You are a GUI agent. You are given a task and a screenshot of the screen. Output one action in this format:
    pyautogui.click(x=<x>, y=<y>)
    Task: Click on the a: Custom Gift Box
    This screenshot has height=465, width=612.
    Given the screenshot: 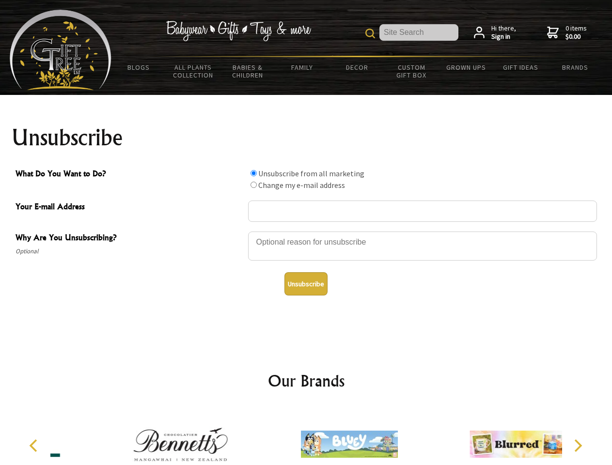 What is the action you would take?
    pyautogui.click(x=411, y=71)
    